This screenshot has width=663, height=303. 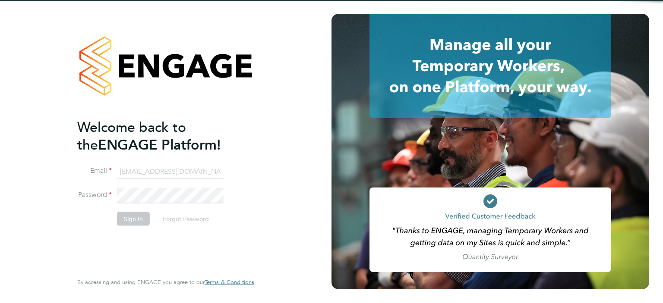 I want to click on input: Enter your work email..., so click(x=170, y=172).